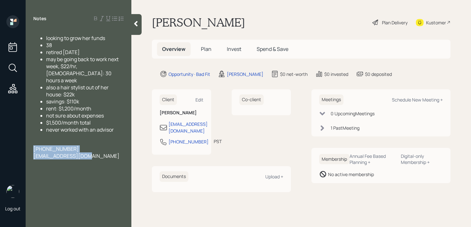  I want to click on span: rent: $1,200/month, so click(69, 109).